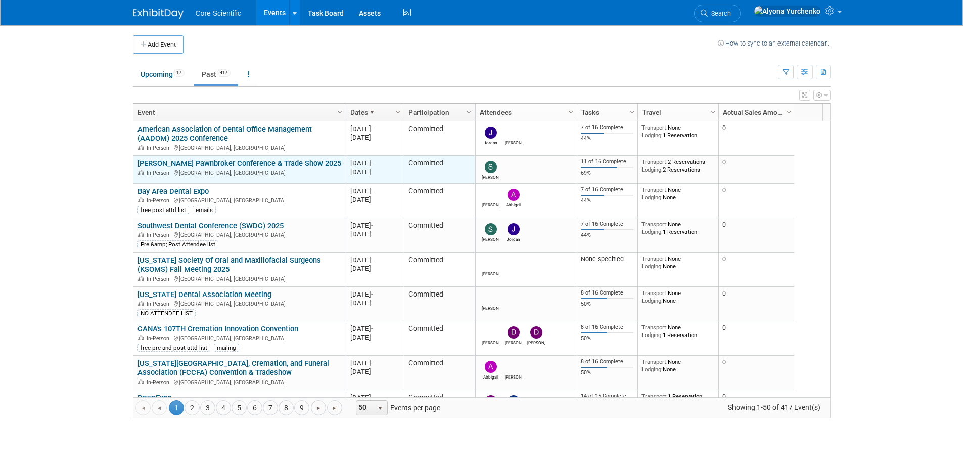 Image resolution: width=963 pixels, height=461 pixels. I want to click on a: 5, so click(239, 408).